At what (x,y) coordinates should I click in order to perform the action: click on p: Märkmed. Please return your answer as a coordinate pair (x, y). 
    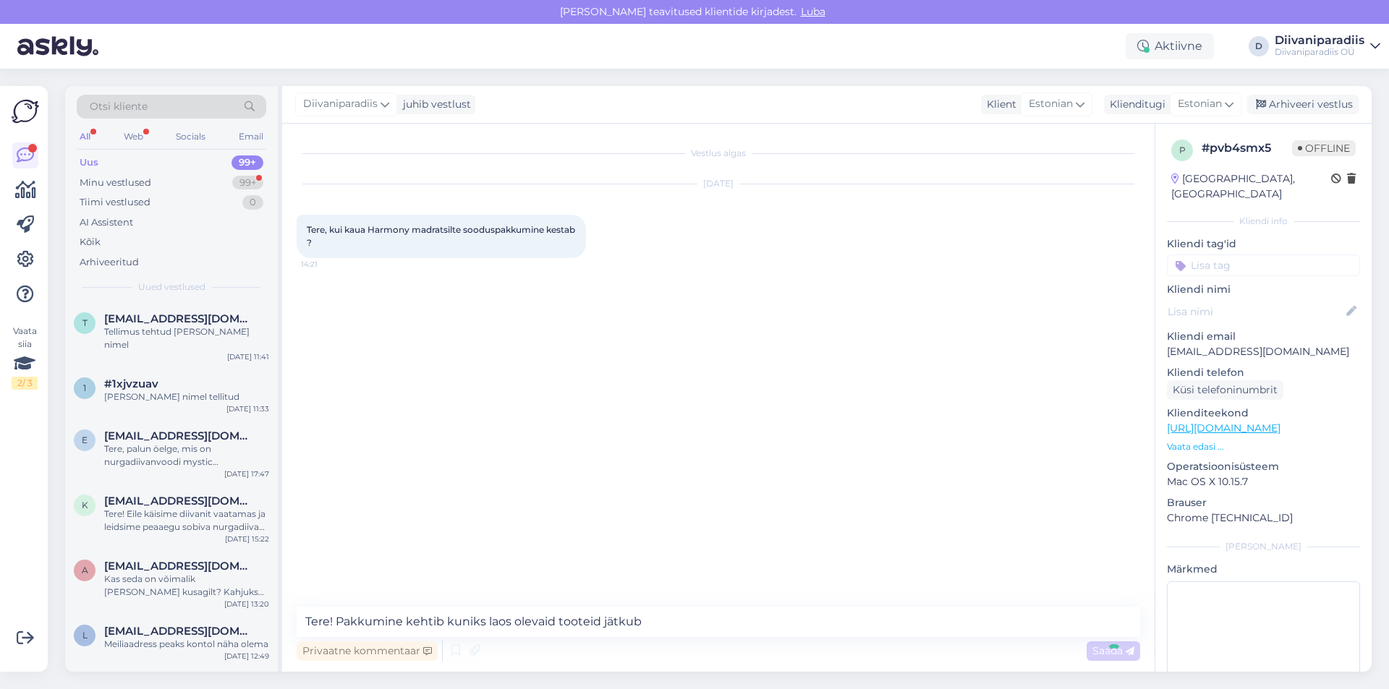
    Looking at the image, I should click on (1263, 569).